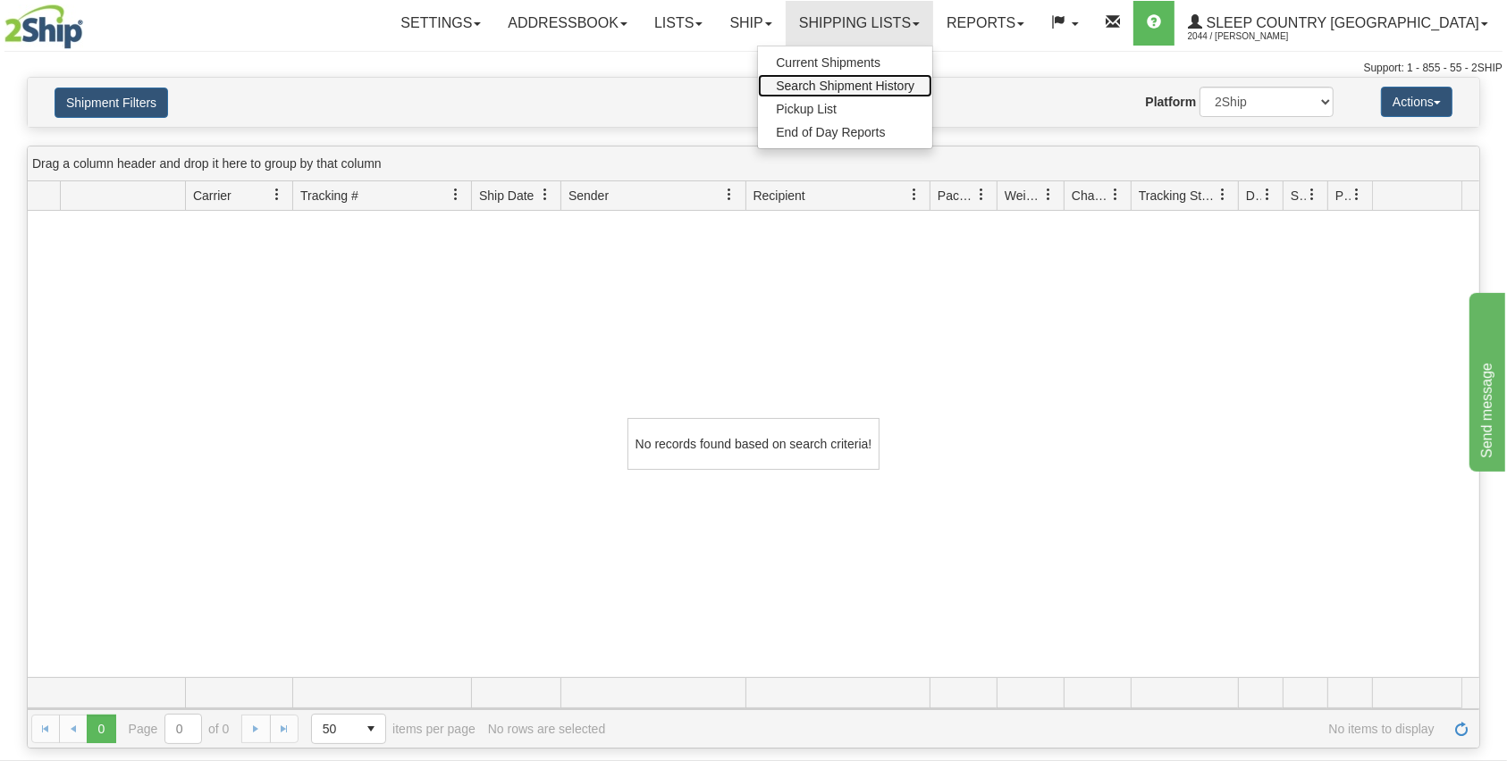 This screenshot has width=1507, height=761. Describe the element at coordinates (750, 23) in the screenshot. I see `a: Ship` at that location.